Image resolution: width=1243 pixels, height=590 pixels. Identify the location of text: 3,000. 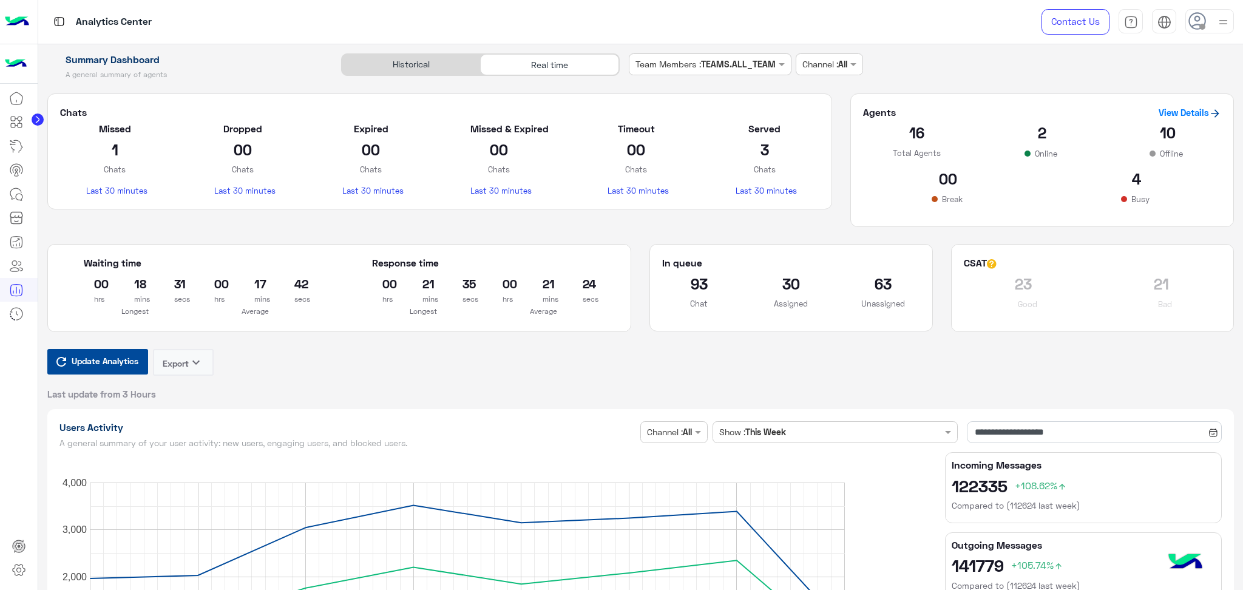
(74, 529).